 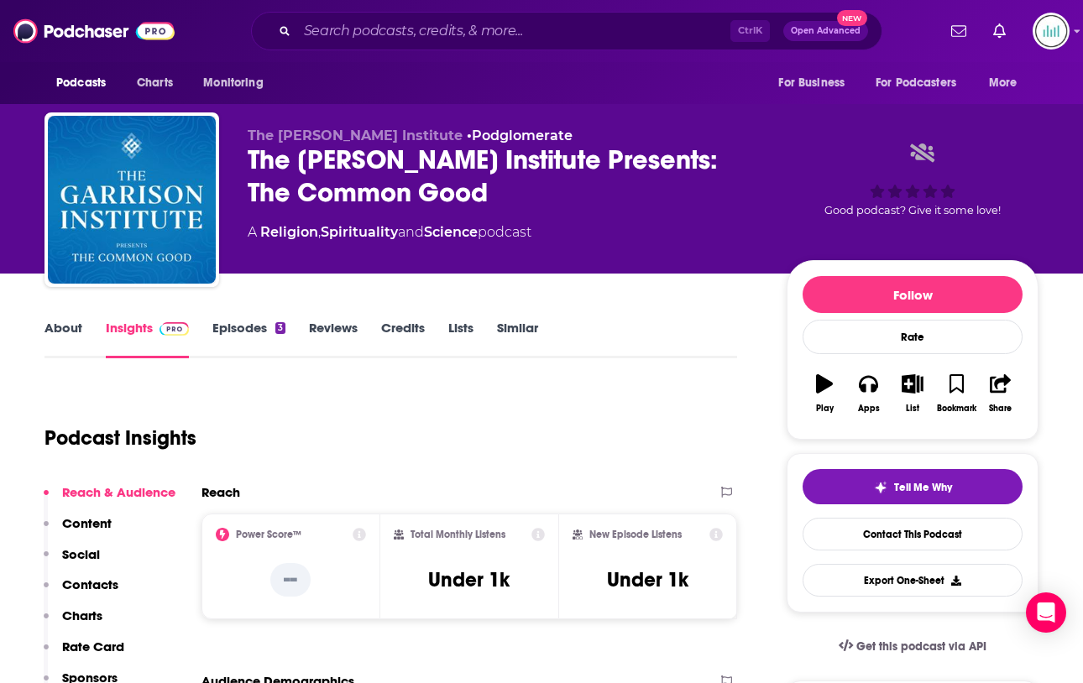 What do you see at coordinates (63, 339) in the screenshot?
I see `a: About` at bounding box center [63, 339].